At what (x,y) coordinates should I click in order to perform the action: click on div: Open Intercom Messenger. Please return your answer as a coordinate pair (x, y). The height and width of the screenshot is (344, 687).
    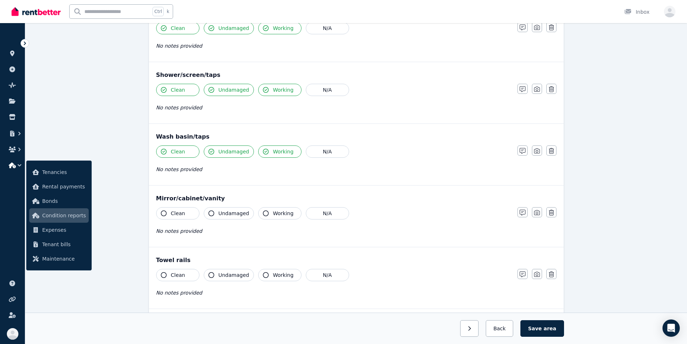
    Looking at the image, I should click on (671, 328).